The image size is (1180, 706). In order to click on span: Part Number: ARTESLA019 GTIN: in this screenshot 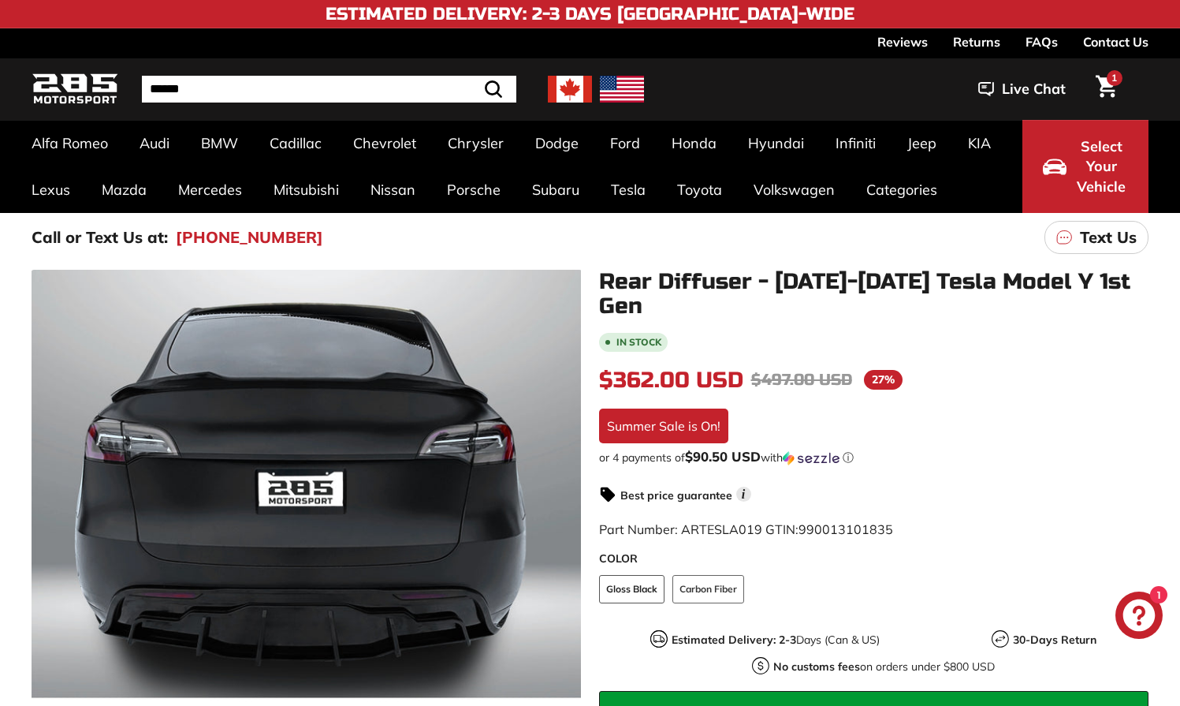, I will do `click(746, 529)`.